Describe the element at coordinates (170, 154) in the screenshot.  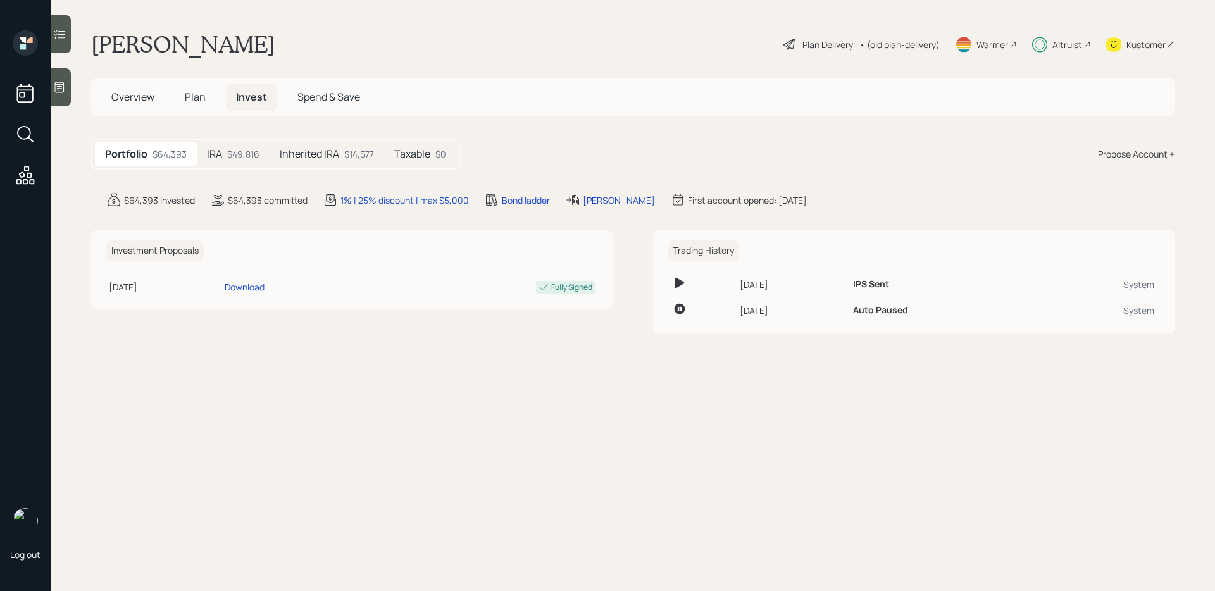
I see `div: $64,393` at that location.